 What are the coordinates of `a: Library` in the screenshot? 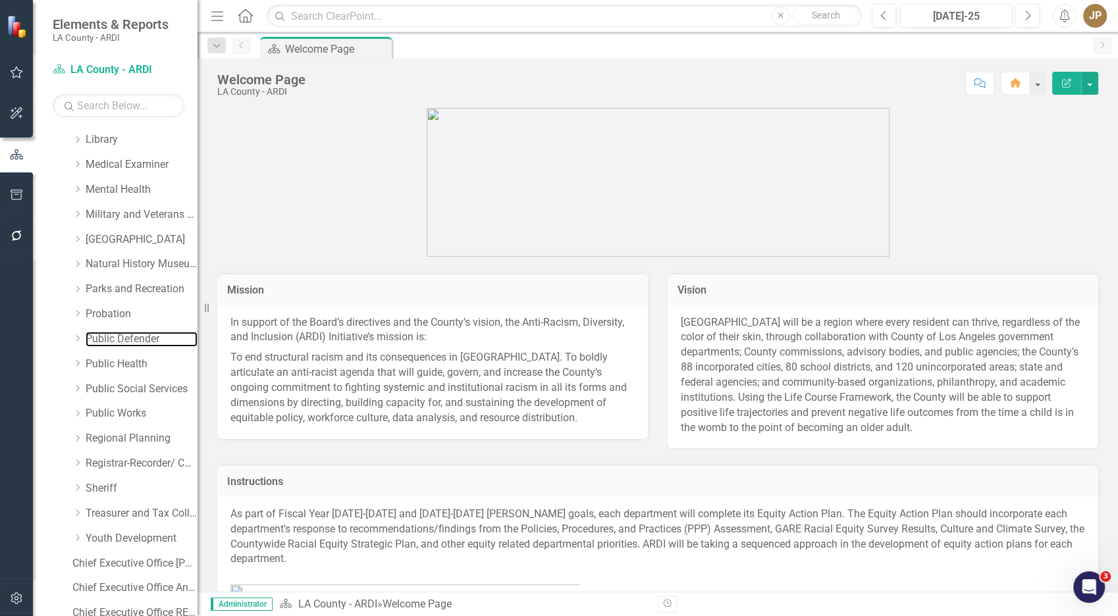 It's located at (142, 140).